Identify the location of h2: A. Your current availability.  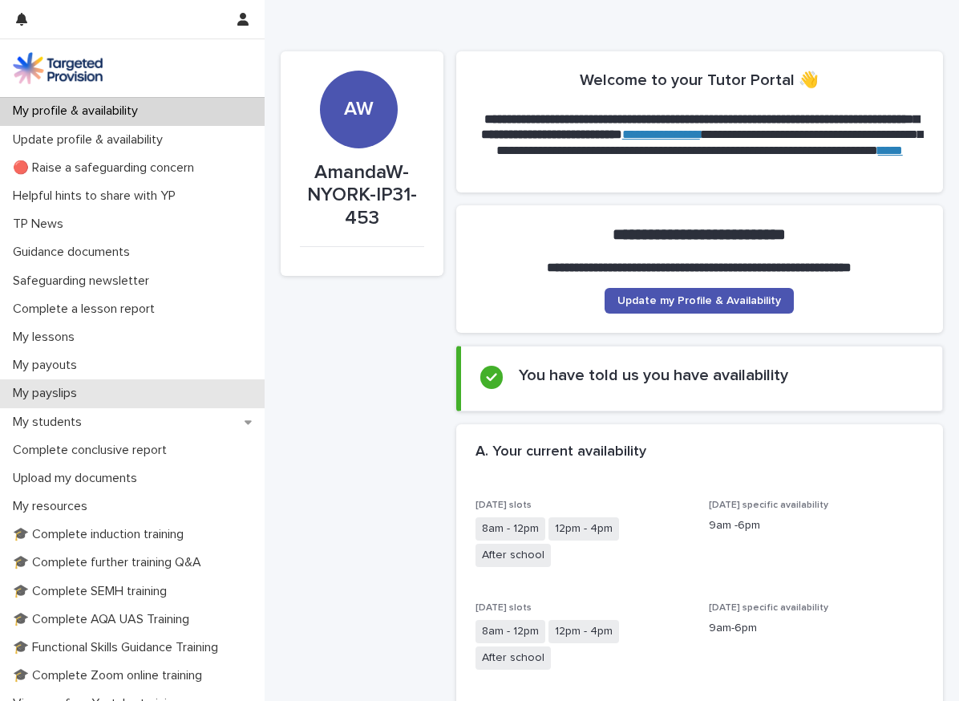
(560, 452).